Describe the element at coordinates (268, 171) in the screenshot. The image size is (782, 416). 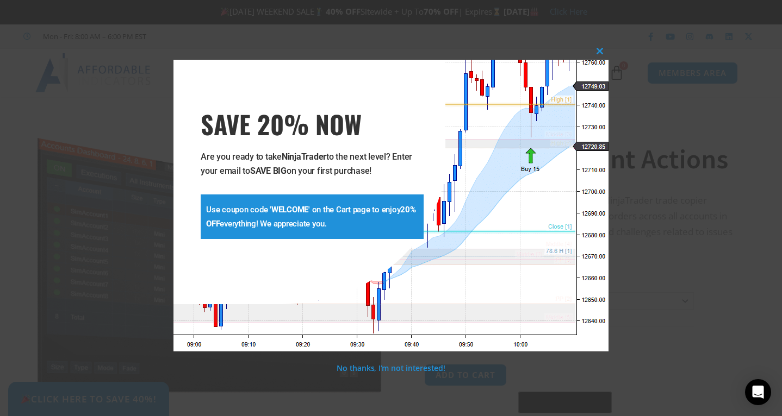
I see `strong: SAVE BIG` at that location.